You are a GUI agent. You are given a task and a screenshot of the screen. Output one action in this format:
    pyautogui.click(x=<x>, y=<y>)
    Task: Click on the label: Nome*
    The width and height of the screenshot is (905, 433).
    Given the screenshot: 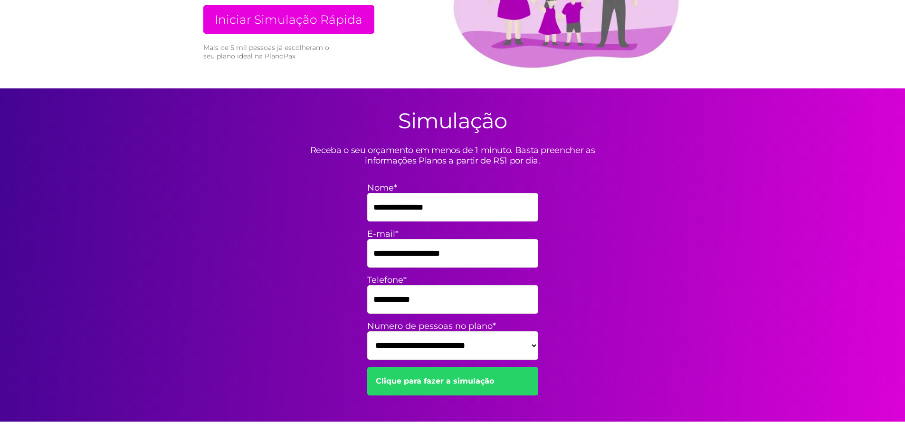 What is the action you would take?
    pyautogui.click(x=453, y=188)
    